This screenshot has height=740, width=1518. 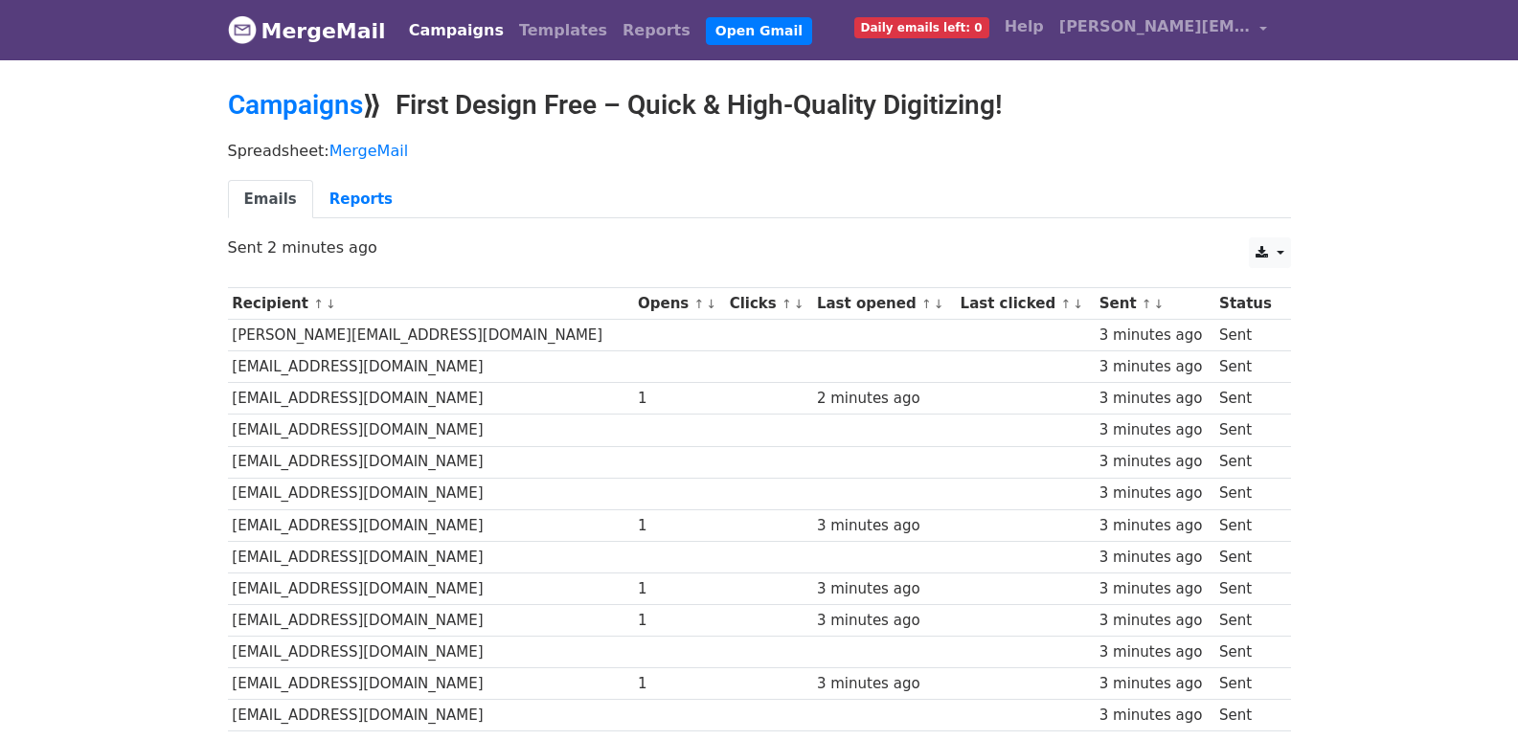 I want to click on th: Opens, so click(x=679, y=304).